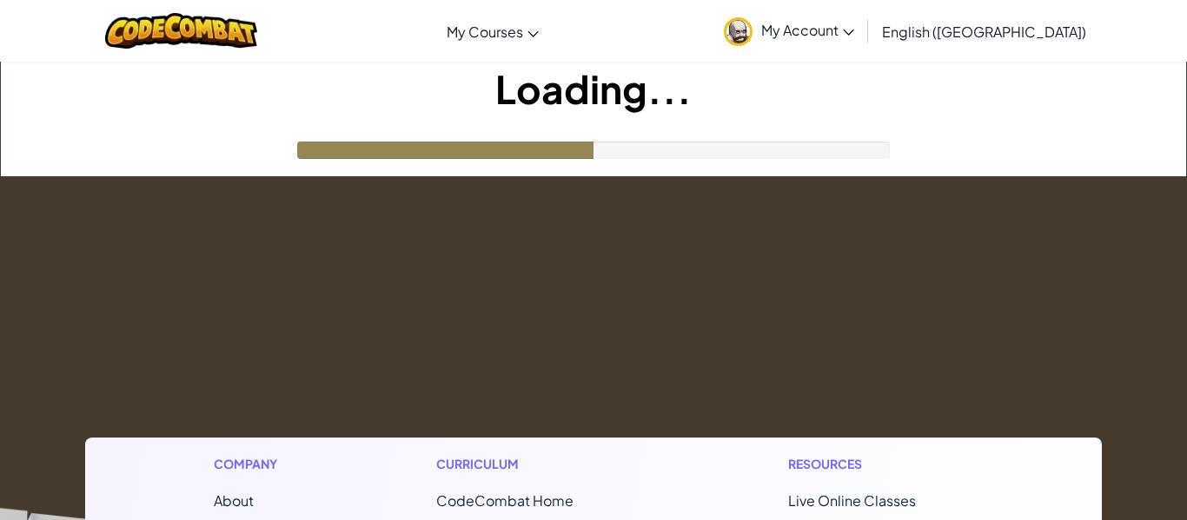  Describe the element at coordinates (181, 30) in the screenshot. I see `img: CodeCombat logo` at that location.